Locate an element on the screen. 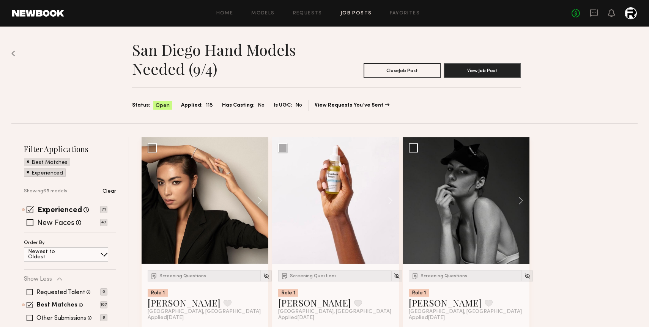 The width and height of the screenshot is (649, 327). span: Open is located at coordinates (162, 106).